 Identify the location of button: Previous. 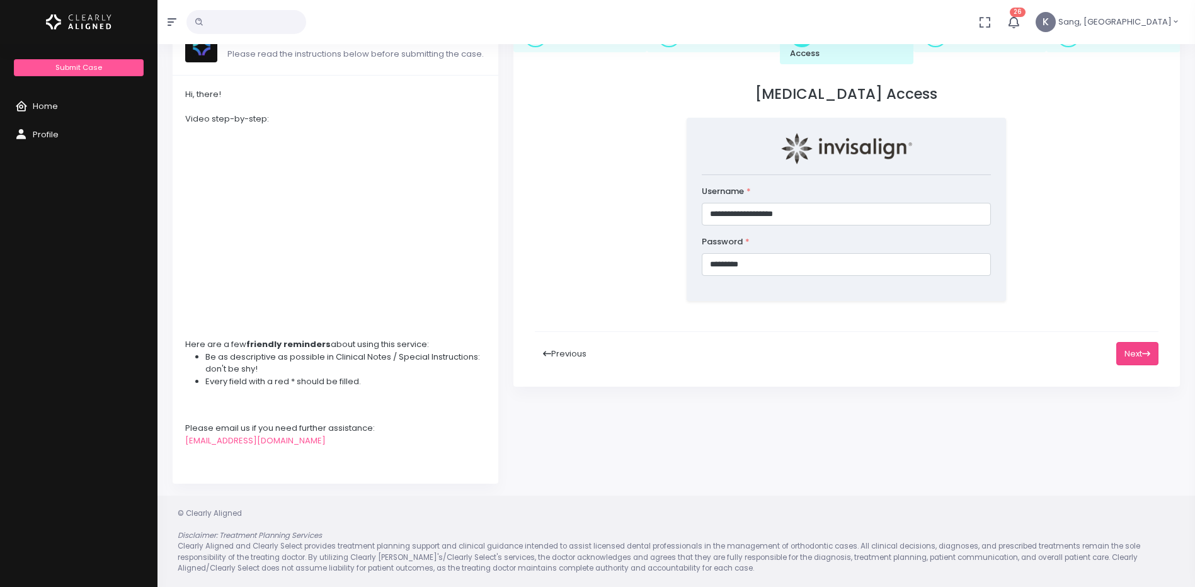
(564, 353).